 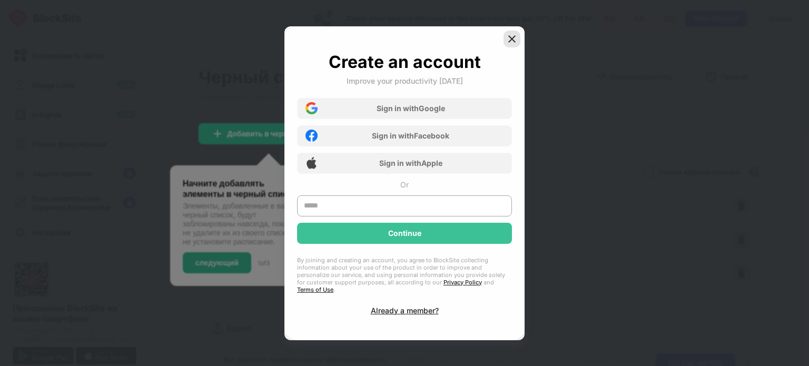 I want to click on img: apple-icon.png, so click(x=311, y=163).